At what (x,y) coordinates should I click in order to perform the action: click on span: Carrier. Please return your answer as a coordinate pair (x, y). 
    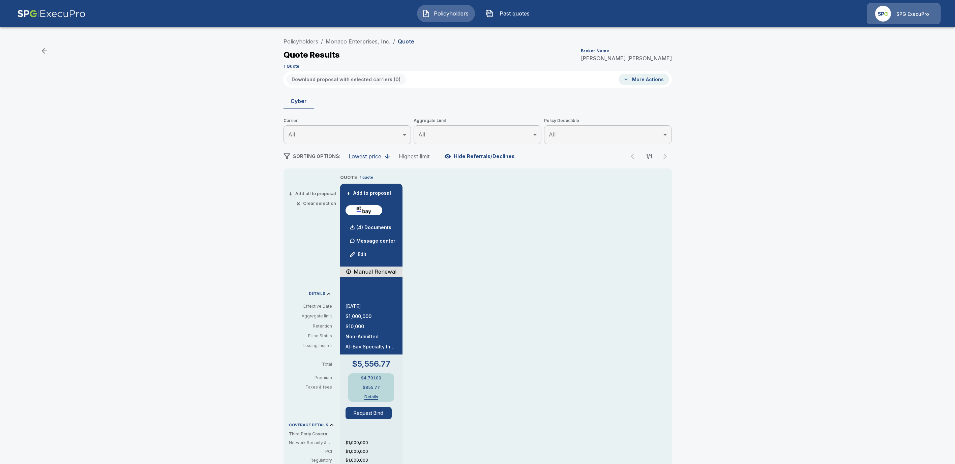
    Looking at the image, I should click on (347, 121).